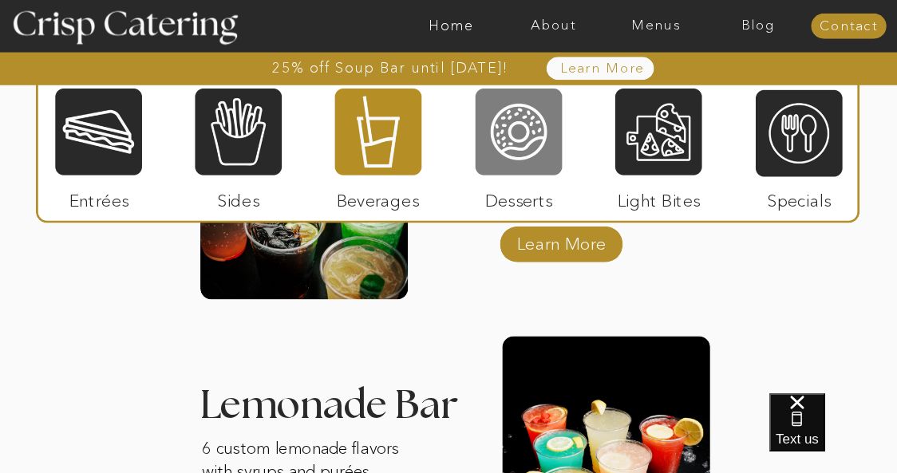 Image resolution: width=897 pixels, height=473 pixels. I want to click on nav: Learn More, so click(602, 69).